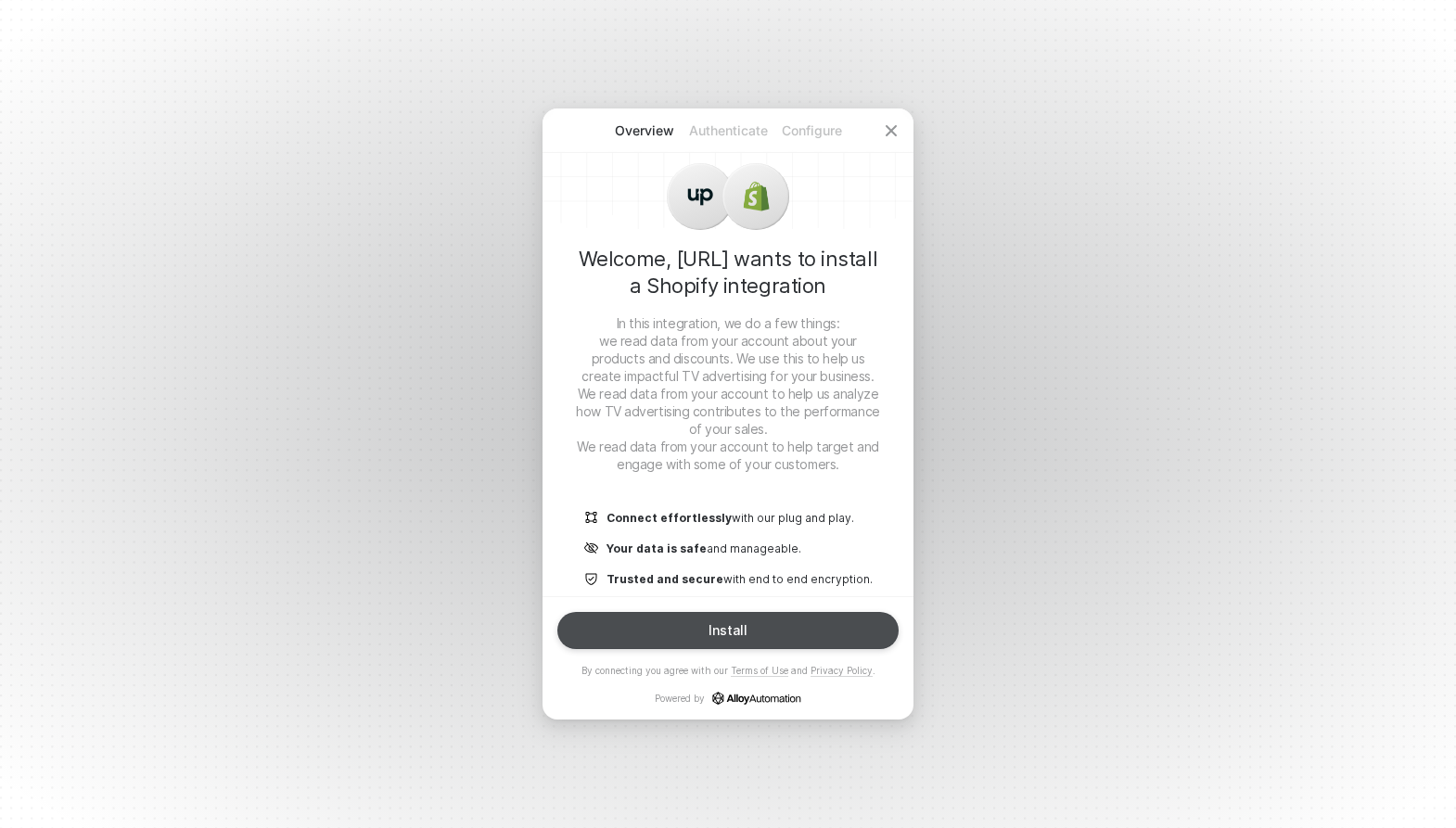 Image resolution: width=1456 pixels, height=828 pixels. Describe the element at coordinates (728, 670) in the screenshot. I see `p: By connecting you agree with our and .` at that location.